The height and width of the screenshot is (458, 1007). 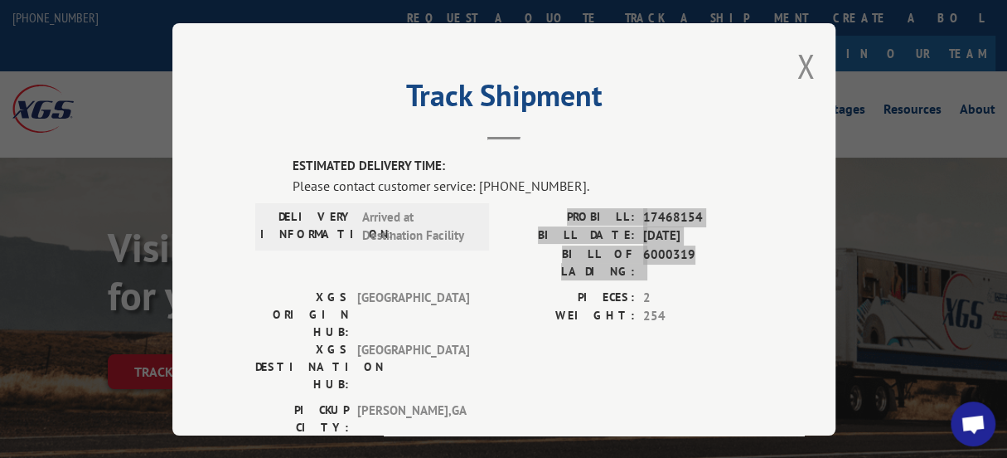 I want to click on button: Close modal, so click(x=806, y=65).